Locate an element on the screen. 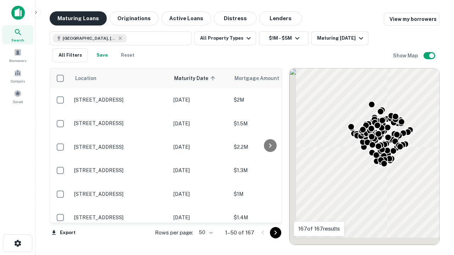  div: 50 is located at coordinates (205, 233).